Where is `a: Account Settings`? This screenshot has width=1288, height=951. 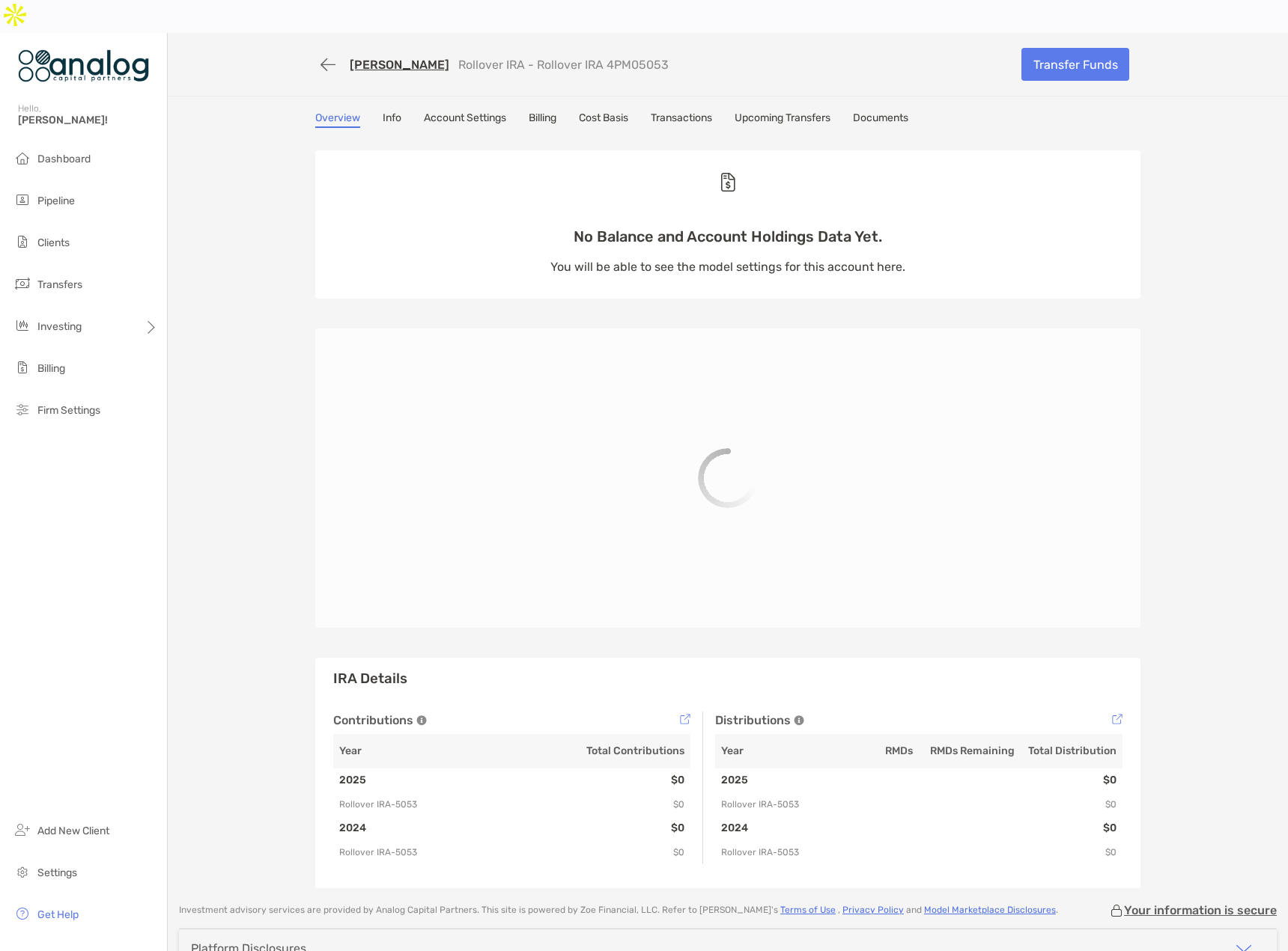
a: Account Settings is located at coordinates (465, 119).